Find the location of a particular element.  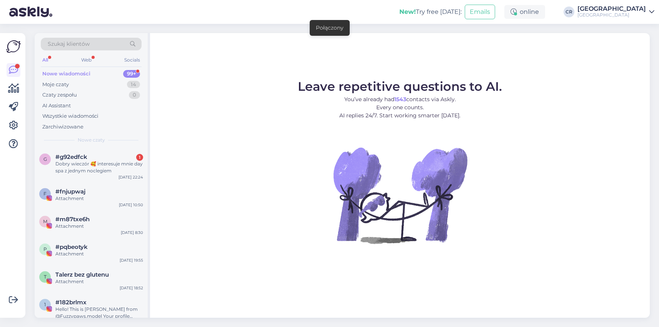

div: Zarchiwizowane is located at coordinates (63, 127).